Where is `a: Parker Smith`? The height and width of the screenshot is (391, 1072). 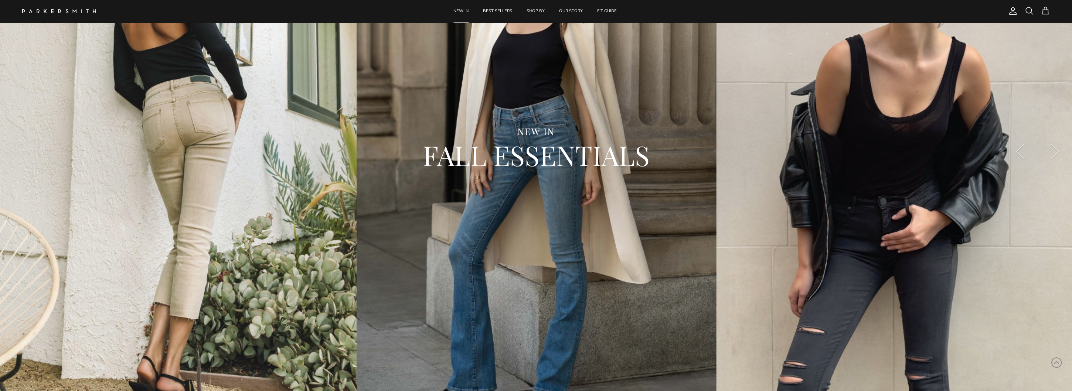 a: Parker Smith is located at coordinates (59, 11).